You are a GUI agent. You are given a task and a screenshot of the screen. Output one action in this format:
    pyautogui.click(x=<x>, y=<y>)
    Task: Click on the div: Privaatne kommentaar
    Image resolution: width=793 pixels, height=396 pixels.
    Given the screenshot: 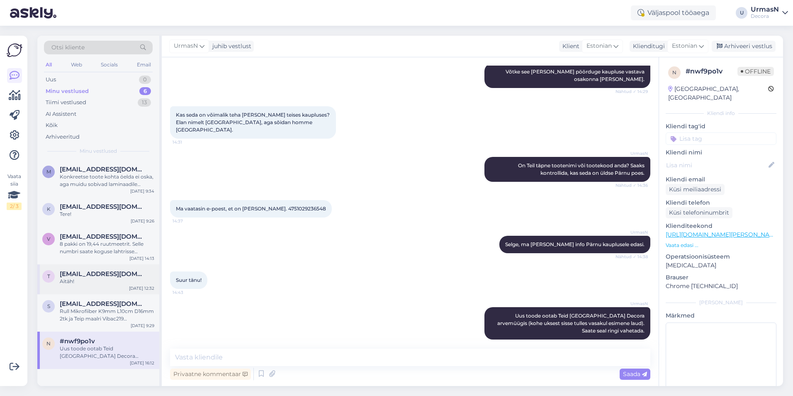 What is the action you would take?
    pyautogui.click(x=210, y=374)
    